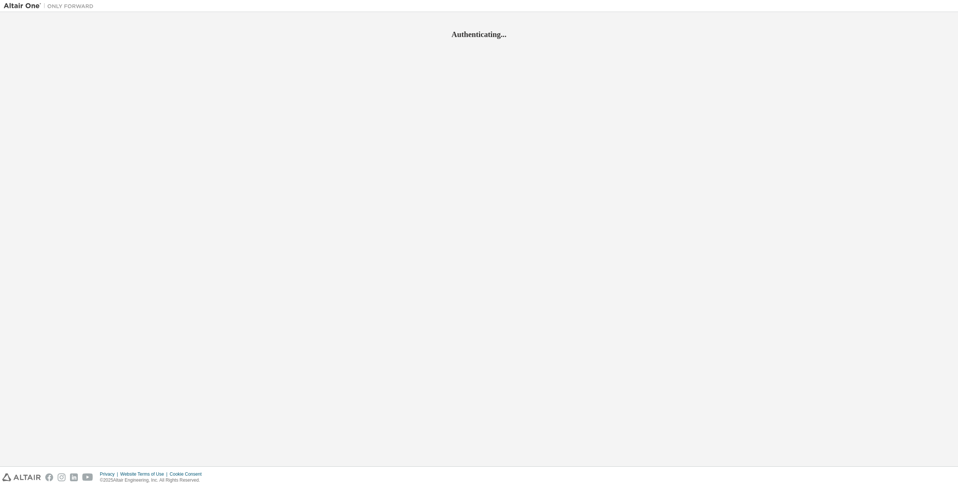  What do you see at coordinates (110, 475) in the screenshot?
I see `div: Privacy` at bounding box center [110, 475].